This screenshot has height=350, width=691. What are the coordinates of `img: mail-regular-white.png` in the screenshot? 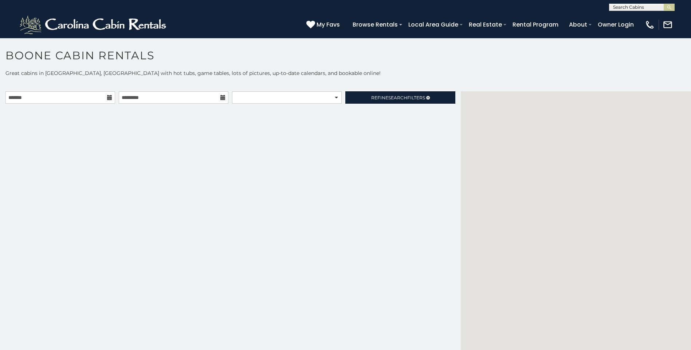 It's located at (667, 25).